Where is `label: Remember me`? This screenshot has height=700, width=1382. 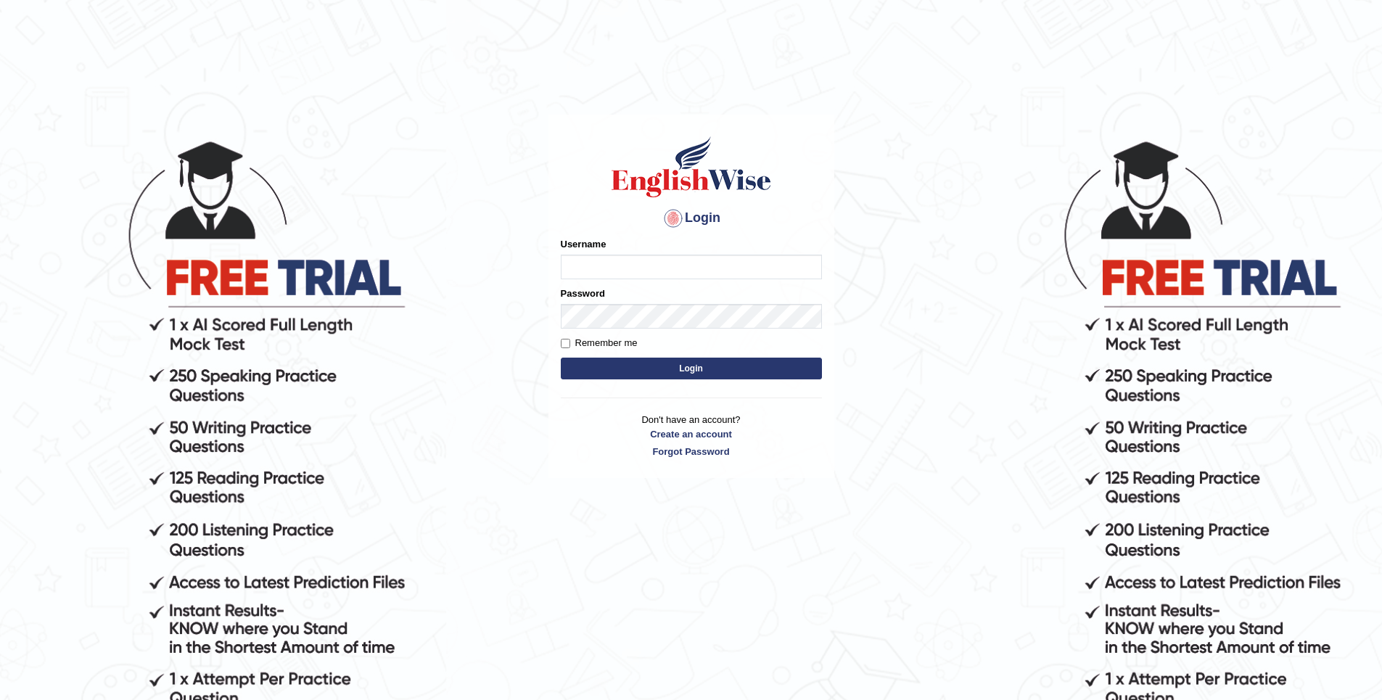 label: Remember me is located at coordinates (599, 343).